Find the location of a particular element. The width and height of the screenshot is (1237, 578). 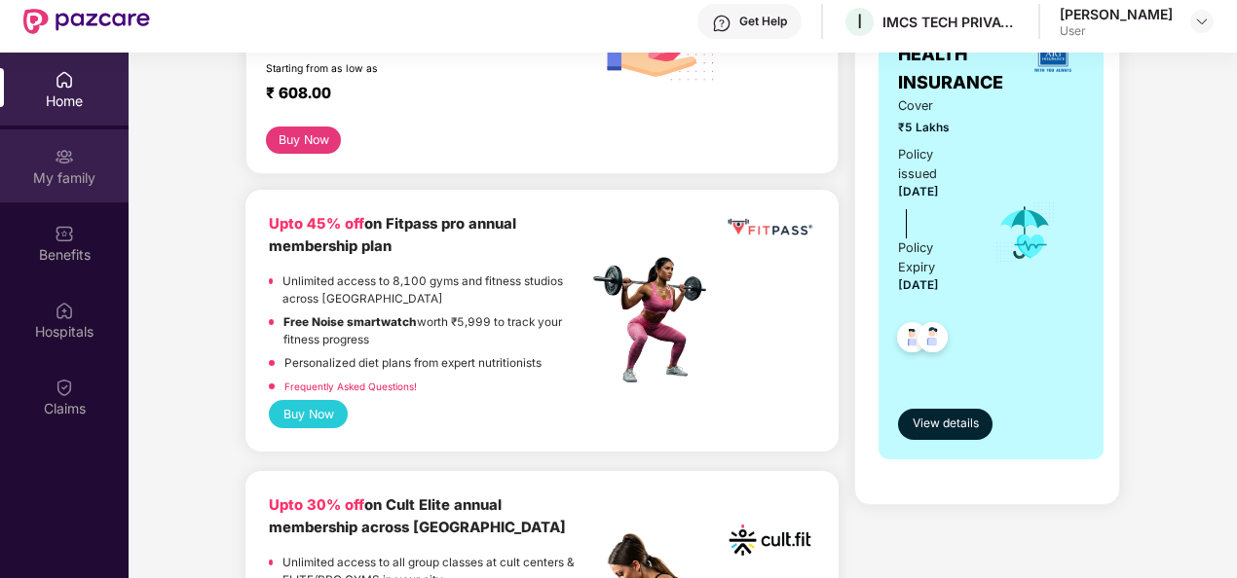

img: svg+xml;base64,PHN2ZyBpZD0iRHJvcGRvd24tMzJ4MzIiIHhtbG5zPSJodHRwOi8vd3d3LnczLm9yZy8yMDAwL3N2ZyIgd2... is located at coordinates (1202, 21).